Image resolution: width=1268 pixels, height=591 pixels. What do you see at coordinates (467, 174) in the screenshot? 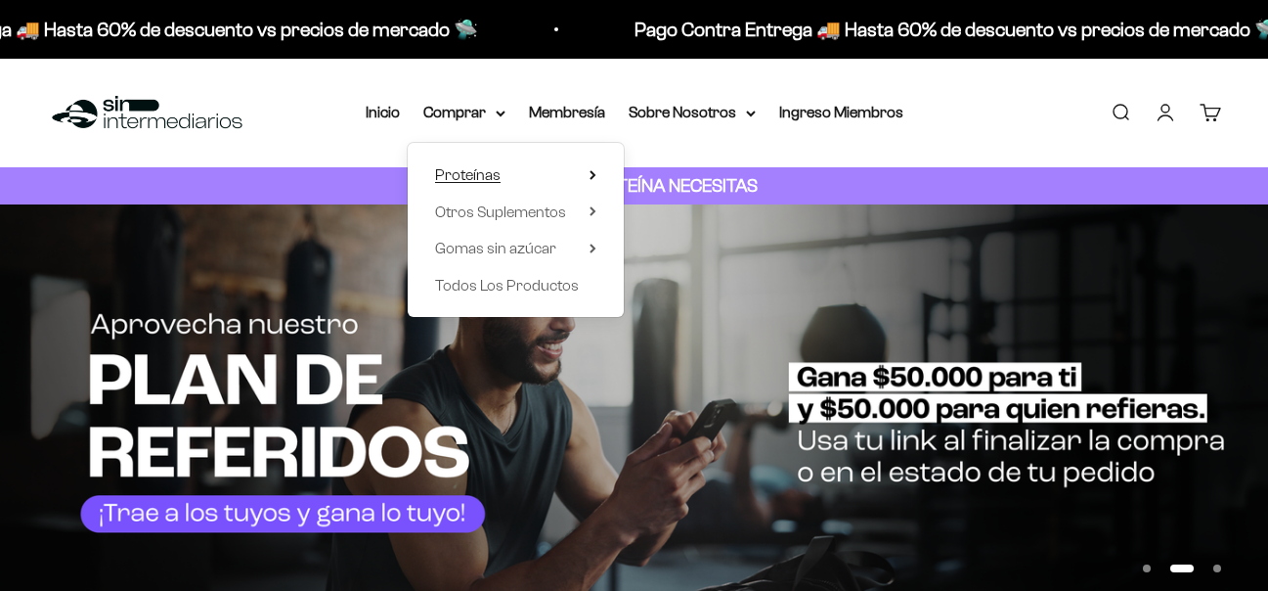
I see `span: Proteínas` at bounding box center [467, 174].